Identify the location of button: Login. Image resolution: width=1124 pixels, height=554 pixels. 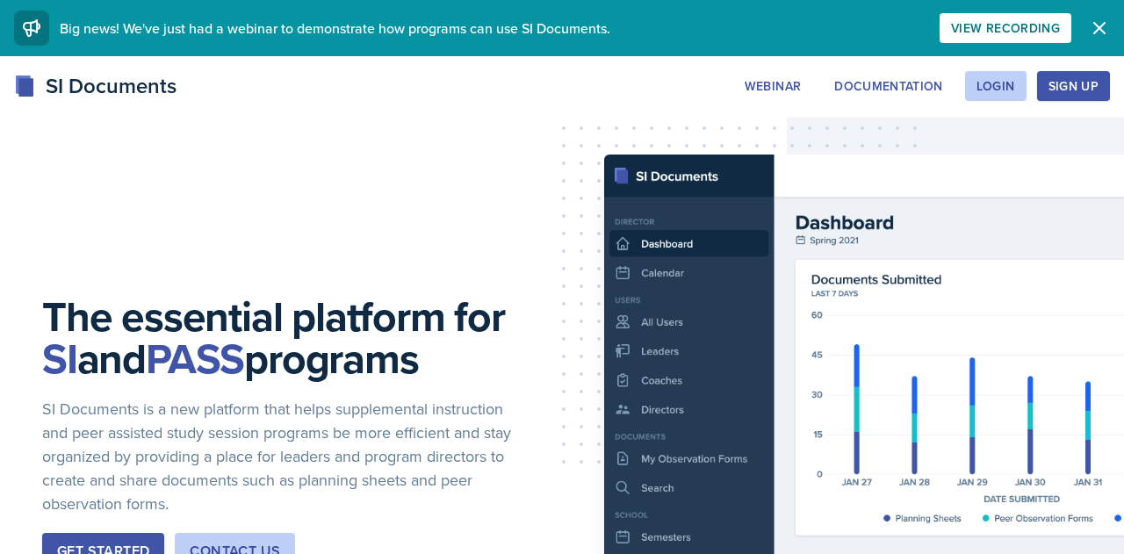
(996, 86).